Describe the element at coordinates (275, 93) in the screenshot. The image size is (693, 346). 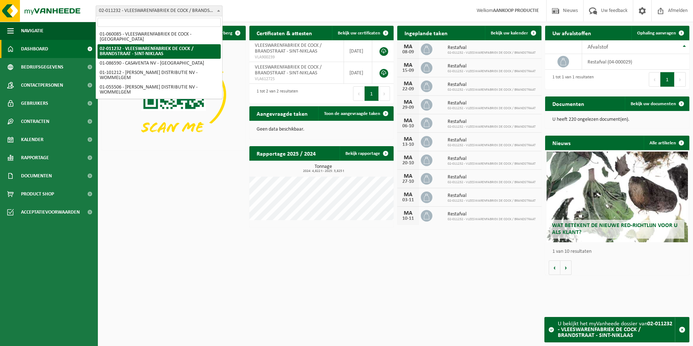
I see `div: 1 tot 2 van 2 resultaten` at that location.